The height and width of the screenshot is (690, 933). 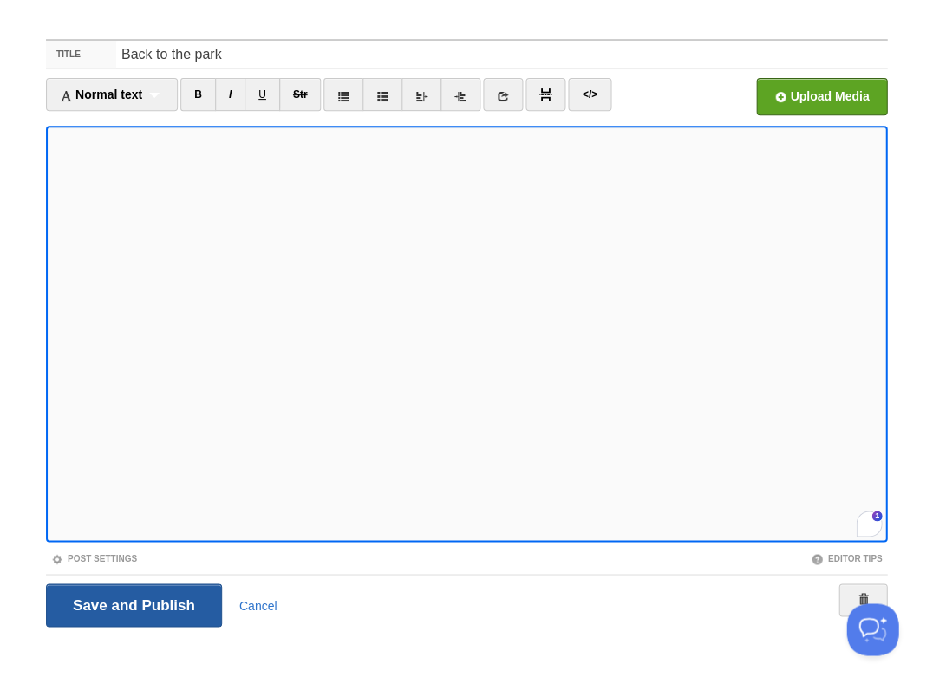 I want to click on a: Post Settings, so click(x=94, y=558).